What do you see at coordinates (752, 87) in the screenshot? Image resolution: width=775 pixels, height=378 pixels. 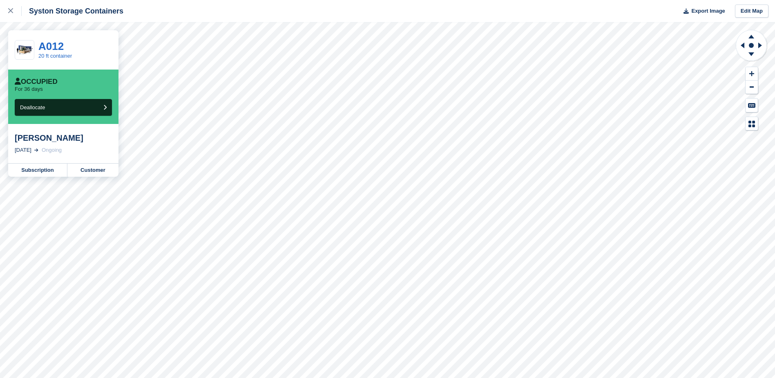 I see `button: Zoom Out` at bounding box center [752, 87].